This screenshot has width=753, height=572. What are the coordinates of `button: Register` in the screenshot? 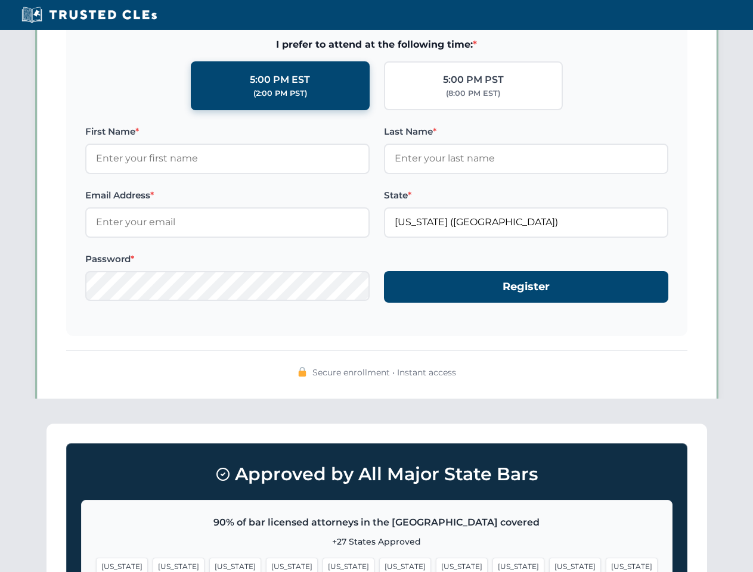 It's located at (526, 287).